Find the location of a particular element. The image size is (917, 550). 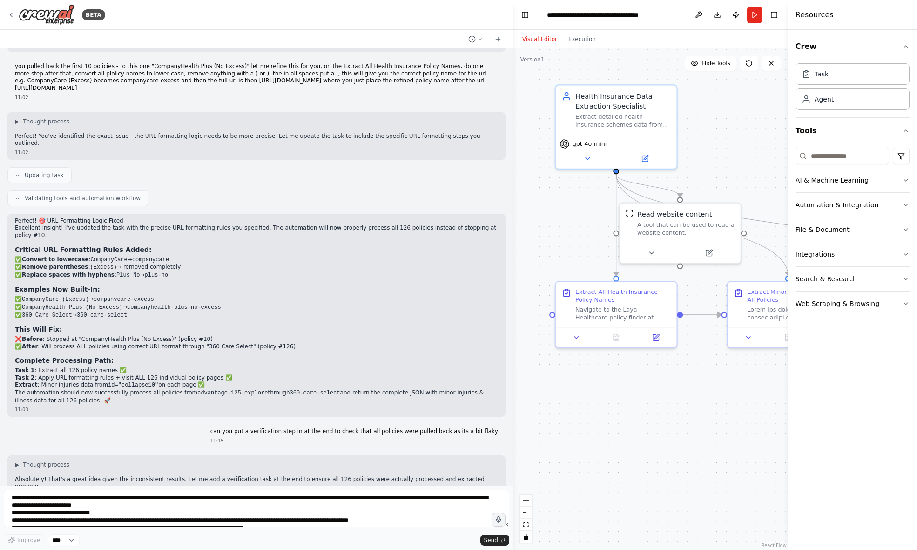

code: CompanyHealth Plus (No Excess) is located at coordinates (72, 307).